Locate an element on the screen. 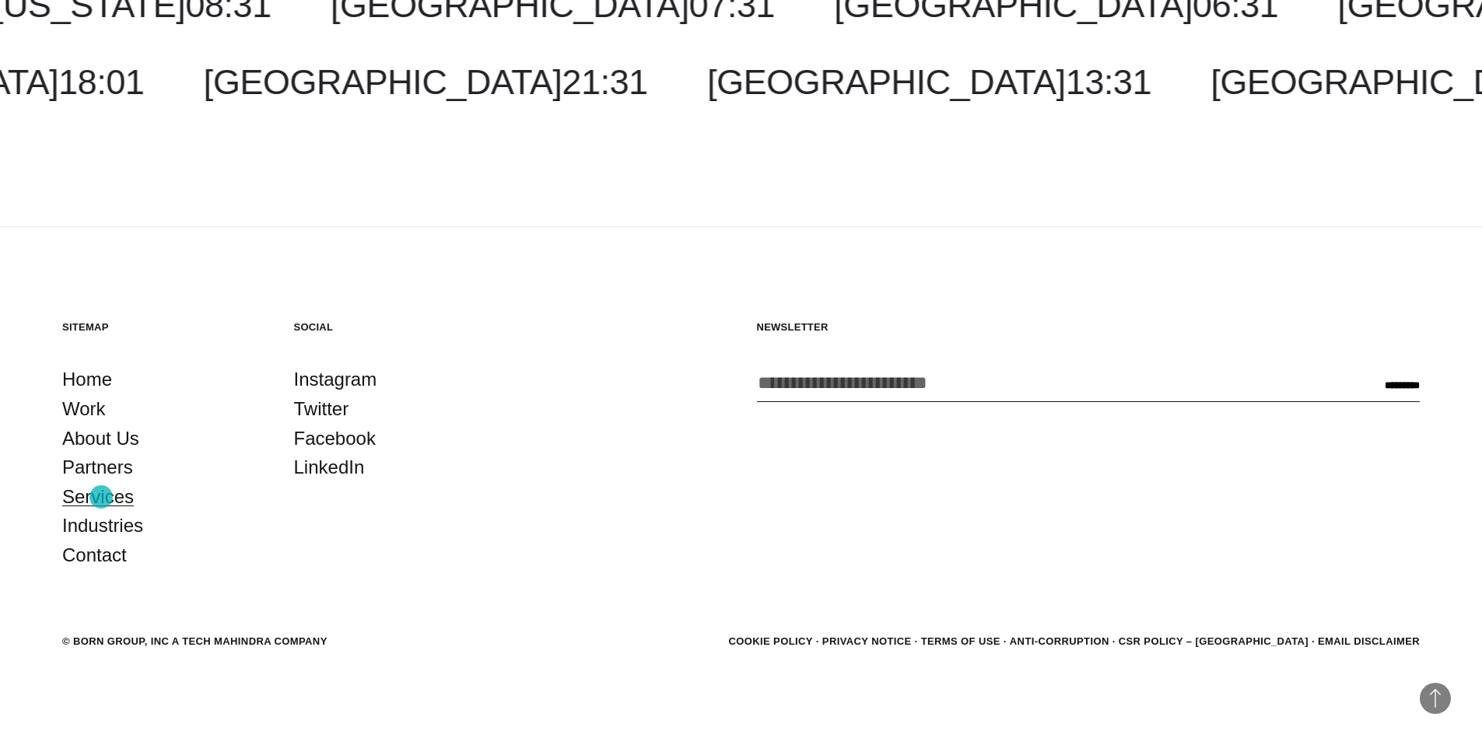 Image resolution: width=1482 pixels, height=745 pixels. span: 18:01 is located at coordinates (101, 82).